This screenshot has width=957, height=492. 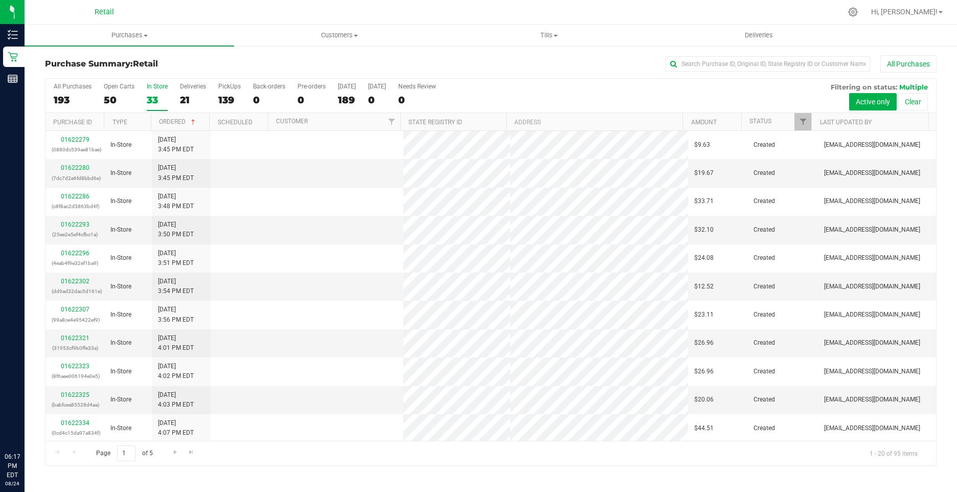 I want to click on a: Go to the last page, so click(x=191, y=452).